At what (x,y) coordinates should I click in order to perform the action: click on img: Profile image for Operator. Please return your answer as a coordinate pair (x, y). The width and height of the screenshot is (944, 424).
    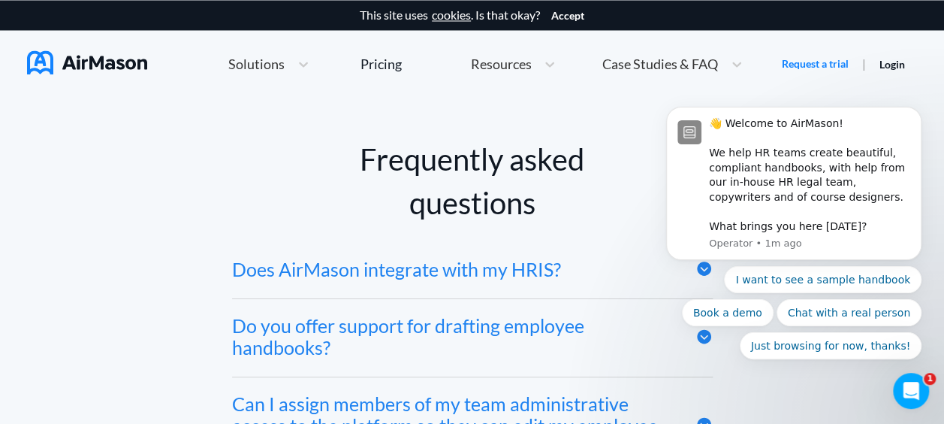
    Looking at the image, I should click on (46, 137).